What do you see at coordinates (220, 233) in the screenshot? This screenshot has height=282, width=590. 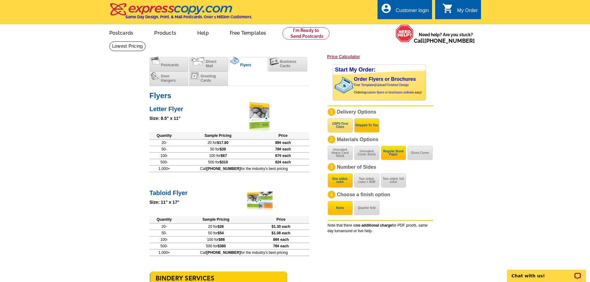 I see `span: $54` at bounding box center [220, 233].